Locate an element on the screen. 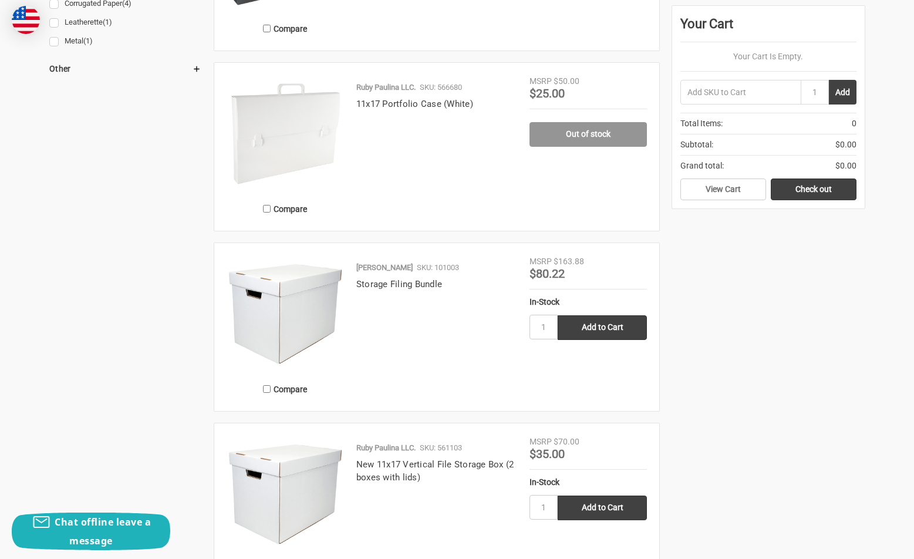 The width and height of the screenshot is (914, 559). a: Metal is located at coordinates (125, 41).